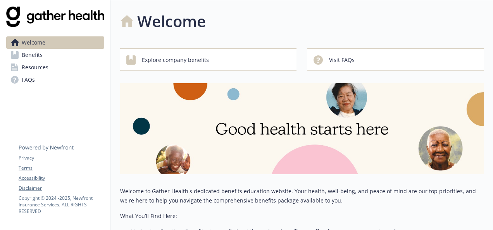 The width and height of the screenshot is (493, 230). I want to click on p: What You’ll Find Here:, so click(302, 216).